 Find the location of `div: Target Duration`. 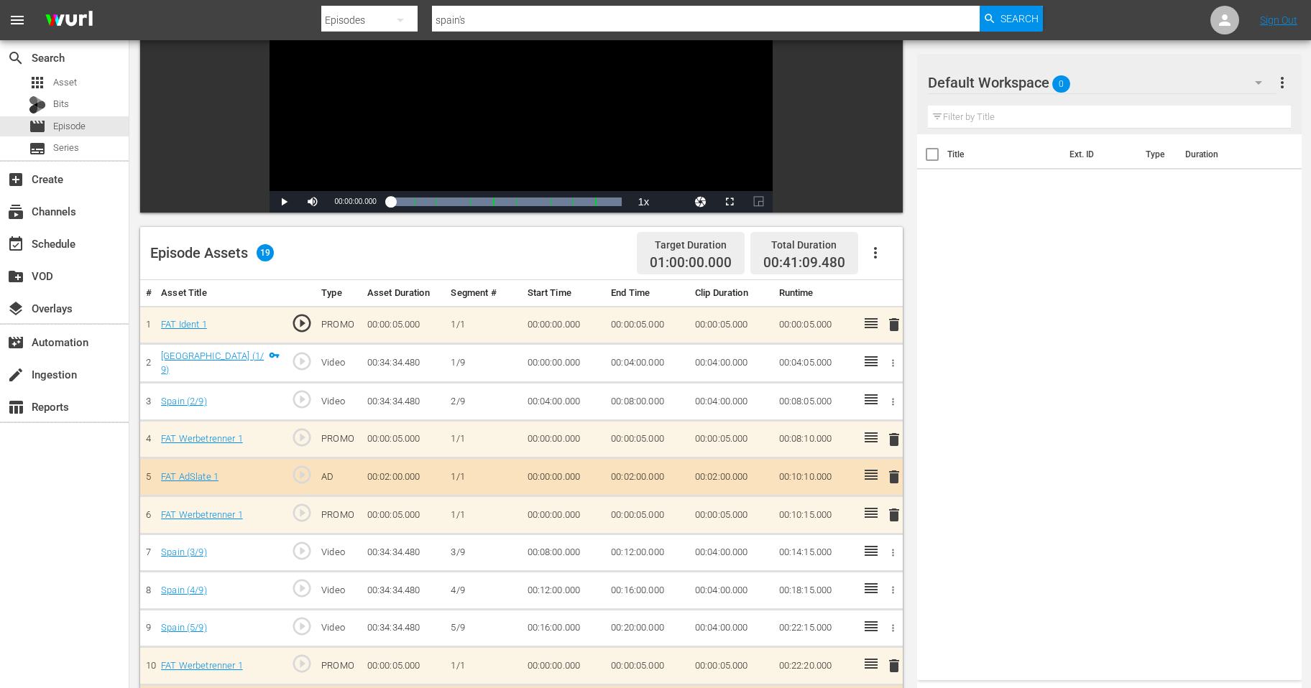

div: Target Duration is located at coordinates (690, 245).